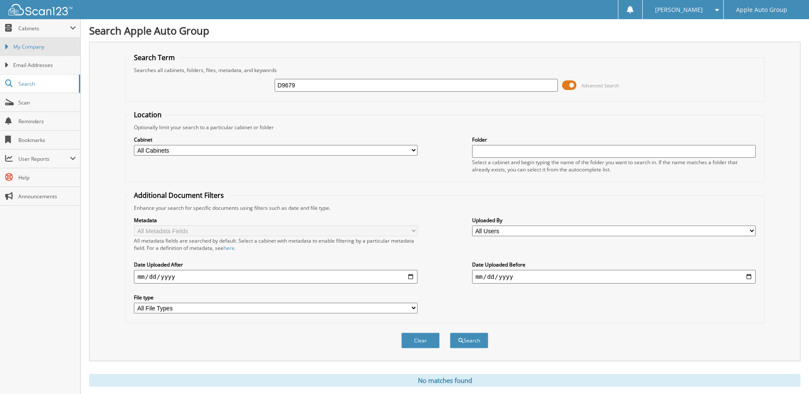 This screenshot has width=809, height=394. I want to click on label: Date Uploaded After, so click(276, 265).